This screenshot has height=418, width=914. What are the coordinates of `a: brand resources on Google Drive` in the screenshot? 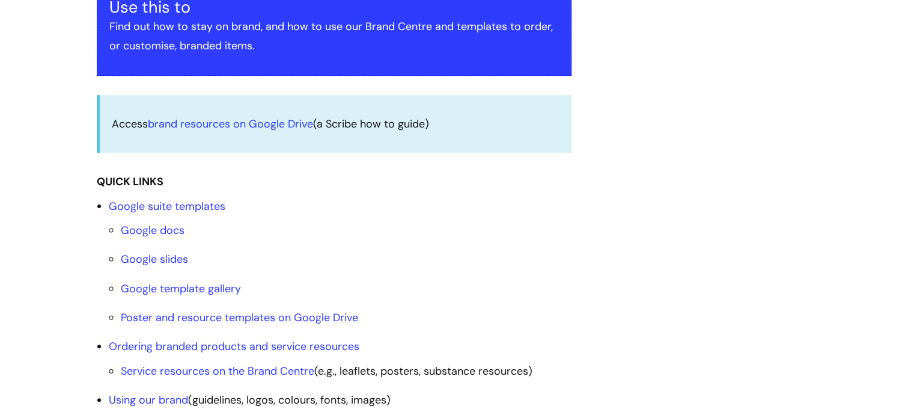 It's located at (230, 124).